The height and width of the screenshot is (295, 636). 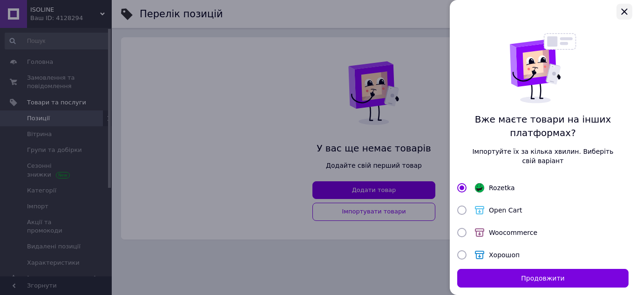 I want to click on span: Rozetka, so click(x=502, y=188).